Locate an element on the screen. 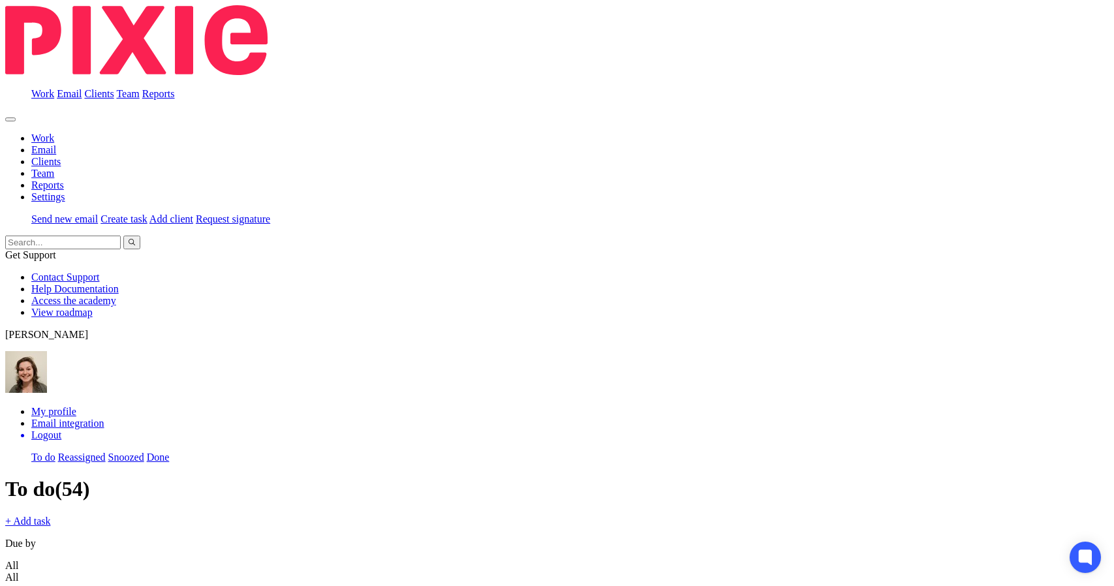  a: Contact Support is located at coordinates (65, 277).